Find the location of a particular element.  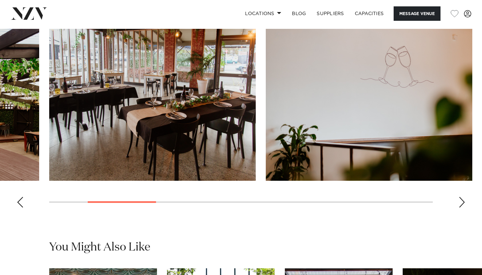

h2: You Might Also Like is located at coordinates (100, 247).